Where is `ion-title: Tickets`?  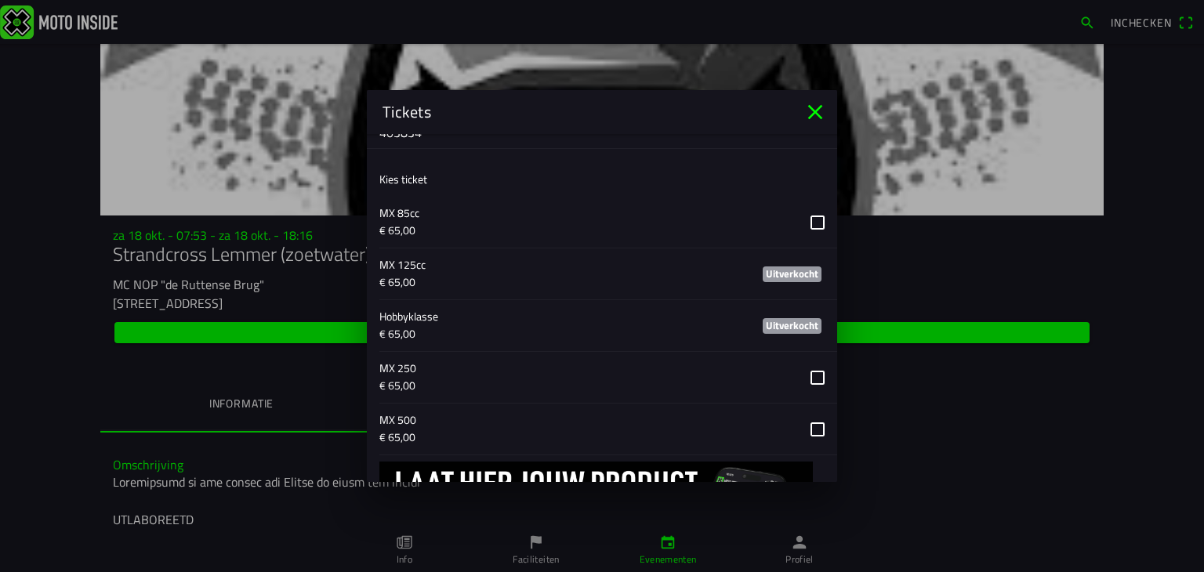 ion-title: Tickets is located at coordinates (585, 112).